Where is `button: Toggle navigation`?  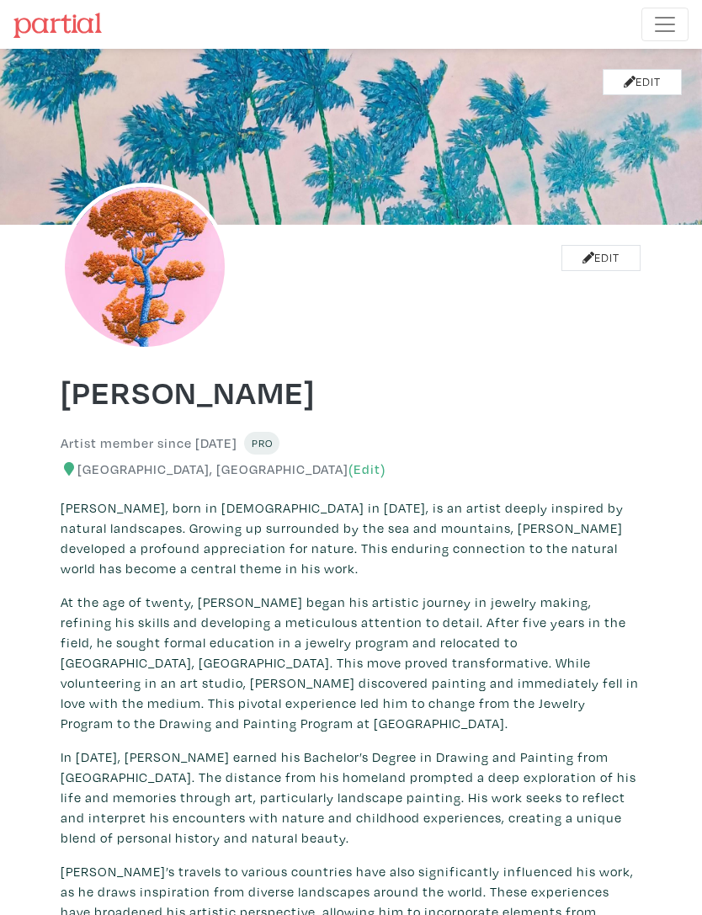 button: Toggle navigation is located at coordinates (665, 24).